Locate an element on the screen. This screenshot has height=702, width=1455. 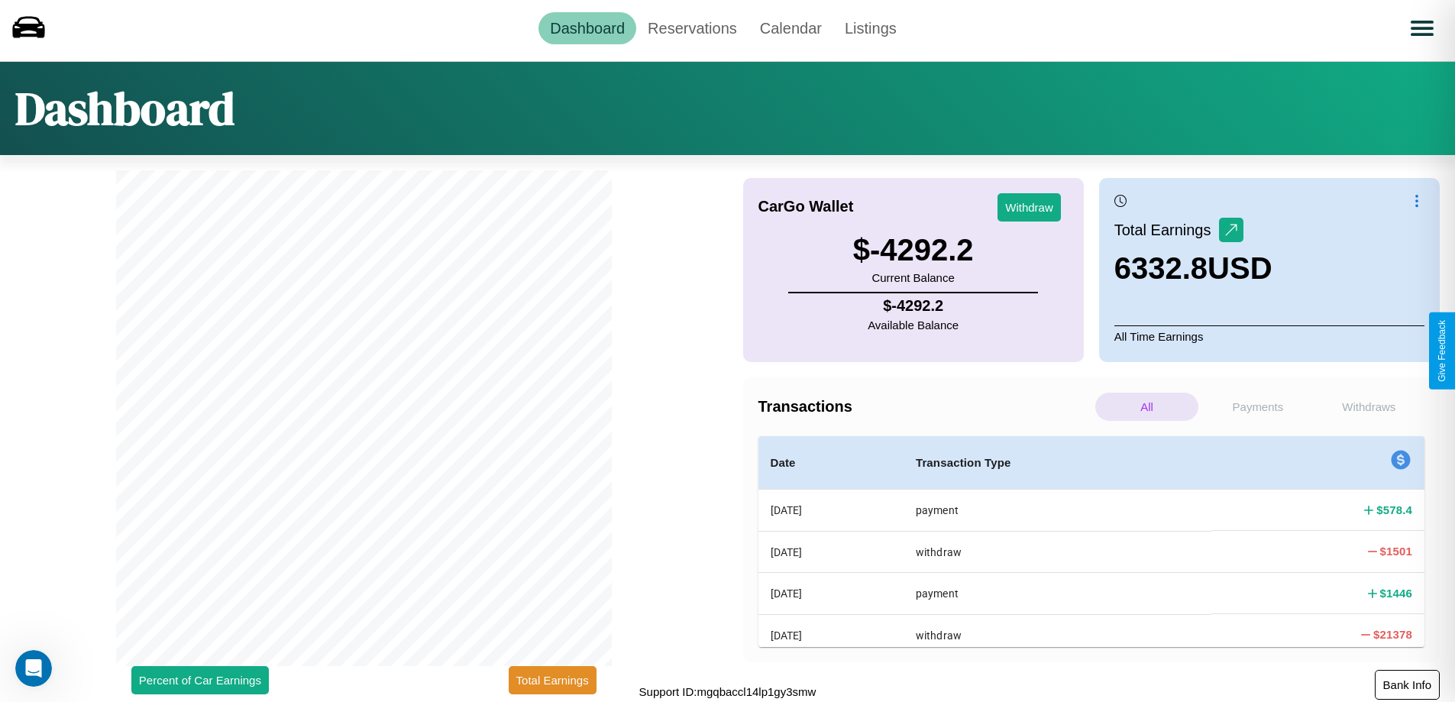
h3: 6332.8 USD is located at coordinates (1193, 268).